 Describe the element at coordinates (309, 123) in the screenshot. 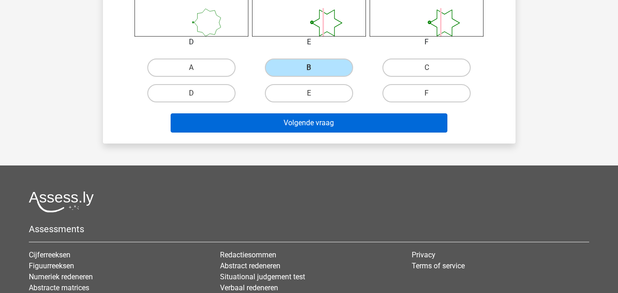

I see `button: Volgende vraag` at that location.